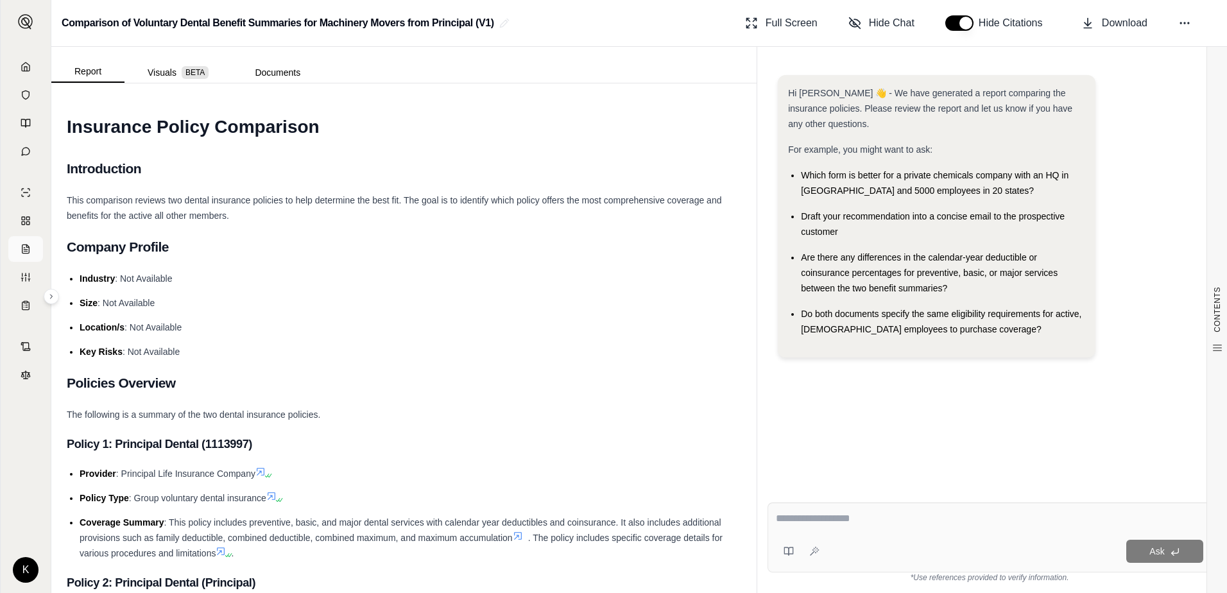 Image resolution: width=1227 pixels, height=593 pixels. Describe the element at coordinates (26, 221) in the screenshot. I see `a: Policy Comparisons` at that location.